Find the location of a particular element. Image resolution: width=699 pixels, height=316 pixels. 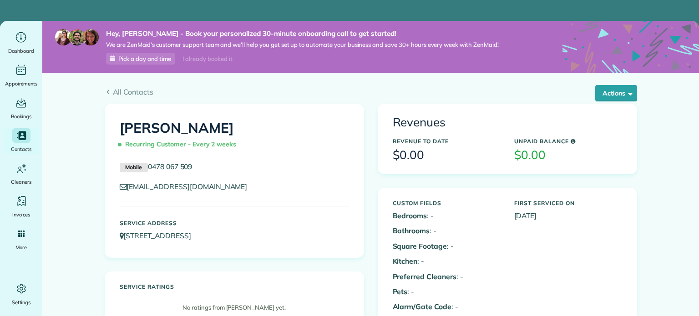

h5: Unpaid Balance is located at coordinates (568, 141).